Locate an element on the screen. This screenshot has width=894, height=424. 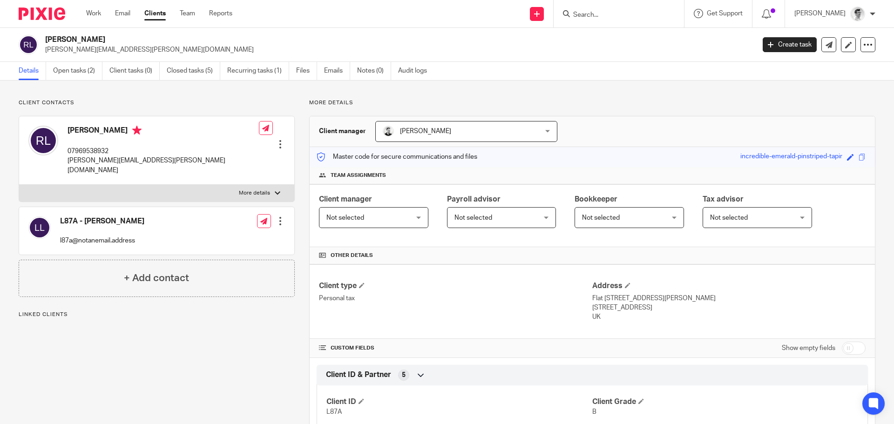
div: incredible-emerald-pinstriped-tapir is located at coordinates (791, 157).